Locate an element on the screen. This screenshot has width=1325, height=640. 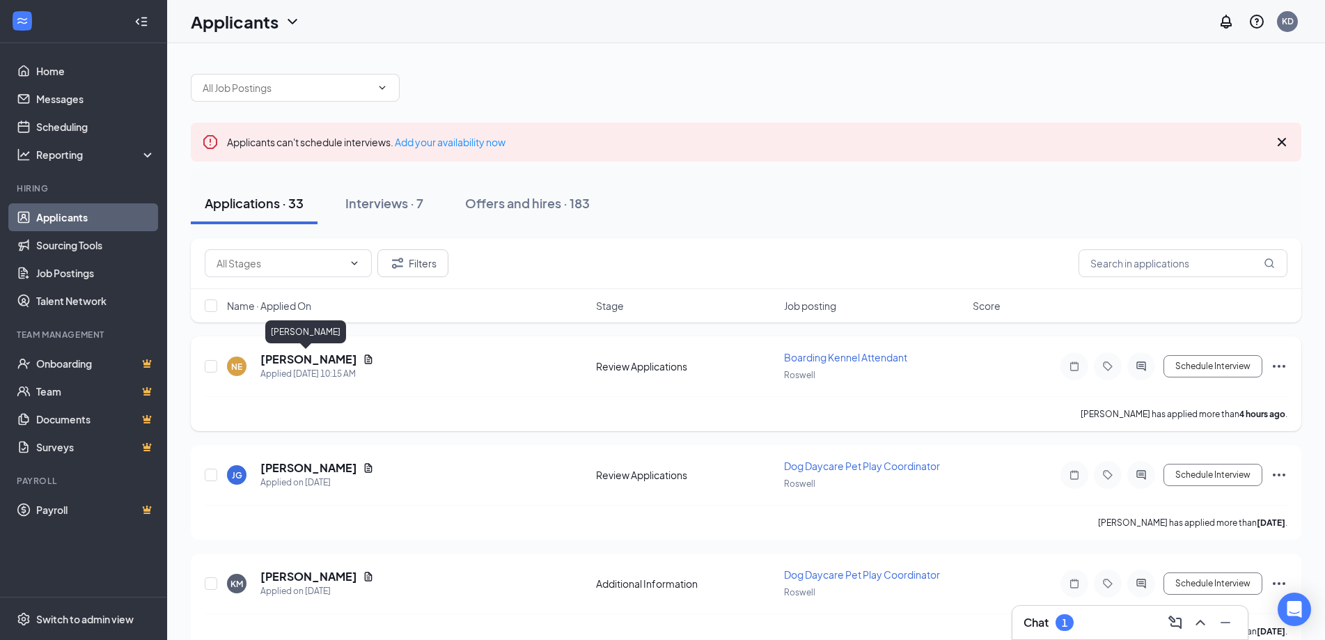
div: Applications · 33 is located at coordinates (254, 203).